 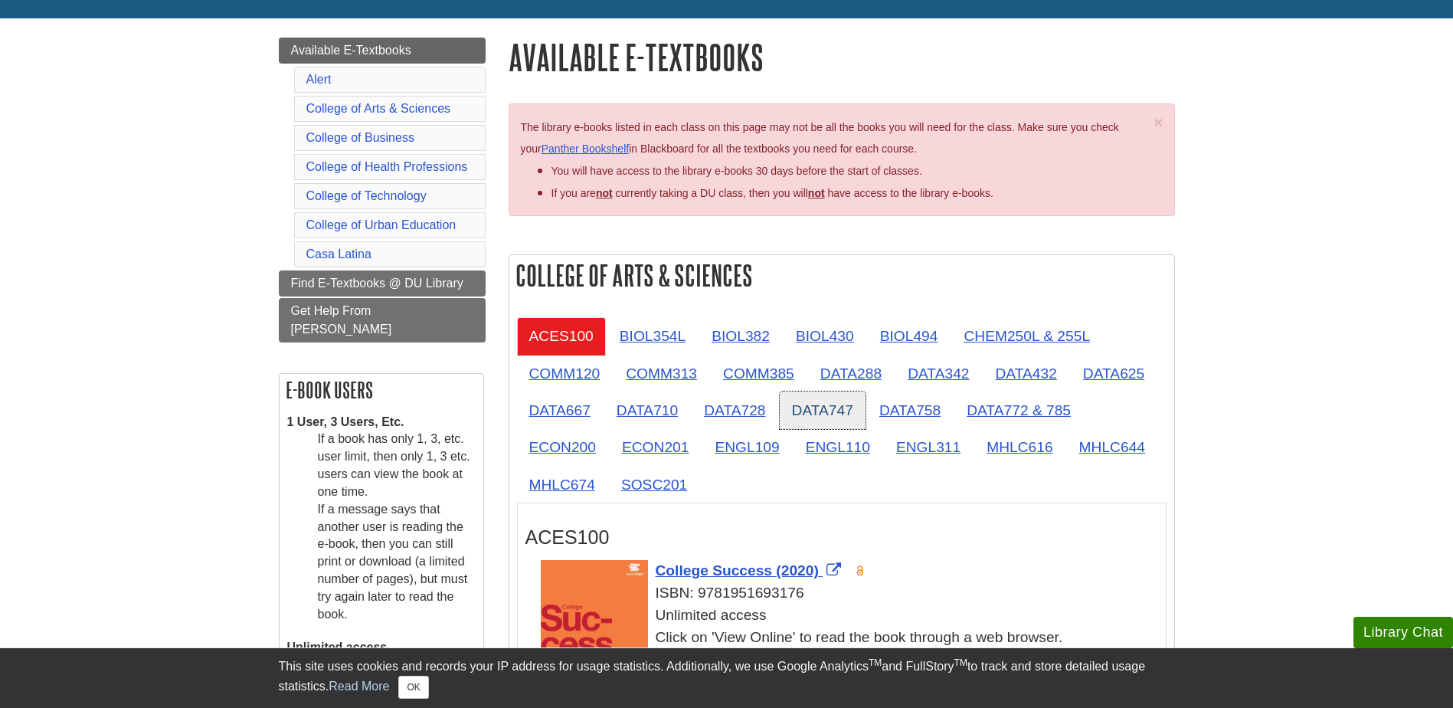 I want to click on a: College of Business, so click(x=360, y=137).